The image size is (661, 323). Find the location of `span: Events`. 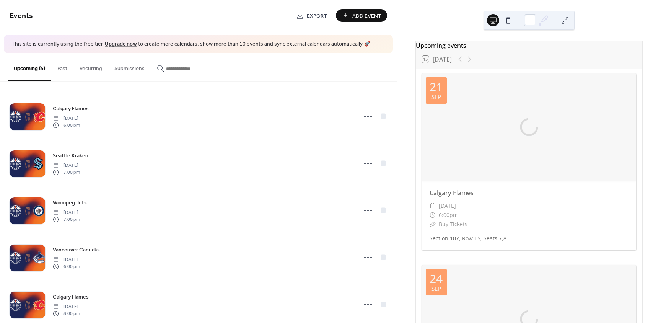

span: Events is located at coordinates (21, 16).